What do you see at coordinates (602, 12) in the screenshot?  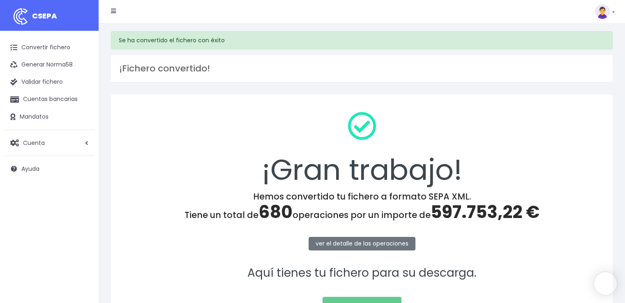 I see `img: profile` at bounding box center [602, 12].